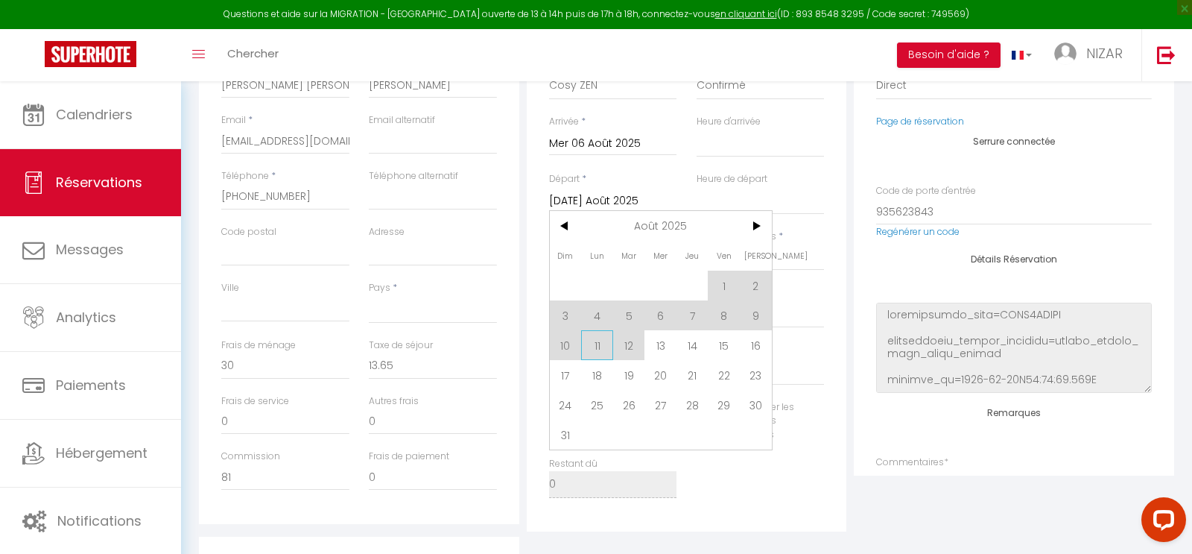 Image resolution: width=1192 pixels, height=554 pixels. Describe the element at coordinates (756, 375) in the screenshot. I see `span: 23` at that location.